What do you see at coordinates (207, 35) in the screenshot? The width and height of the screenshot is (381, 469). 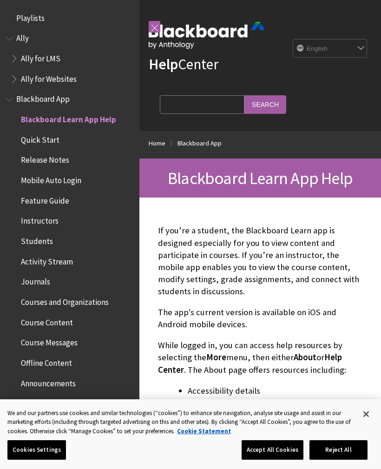 I see `img: Blackboard by Anthology` at bounding box center [207, 35].